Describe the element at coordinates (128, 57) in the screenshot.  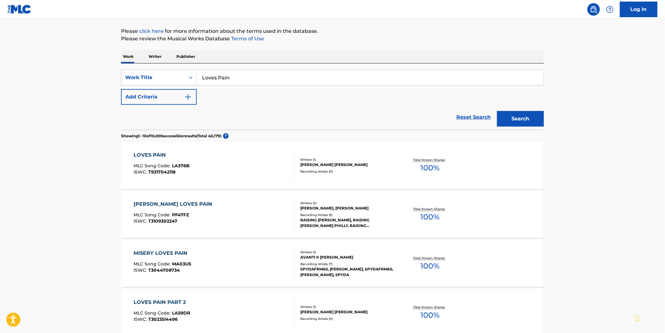
I see `p: Work` at that location.